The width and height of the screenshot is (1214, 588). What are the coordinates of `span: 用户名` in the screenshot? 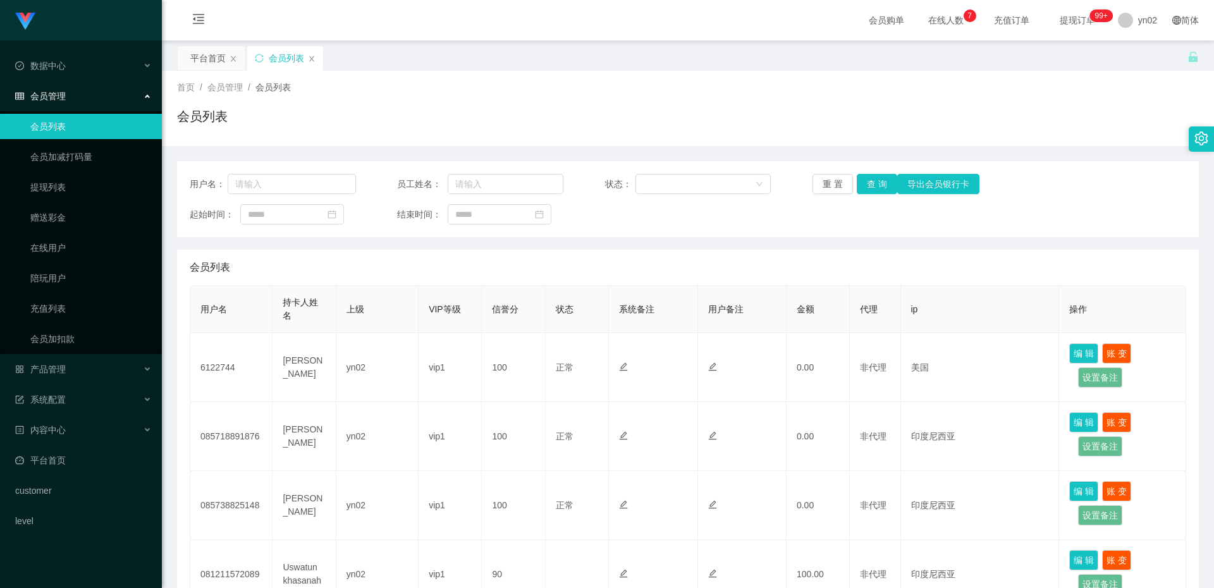 It's located at (214, 309).